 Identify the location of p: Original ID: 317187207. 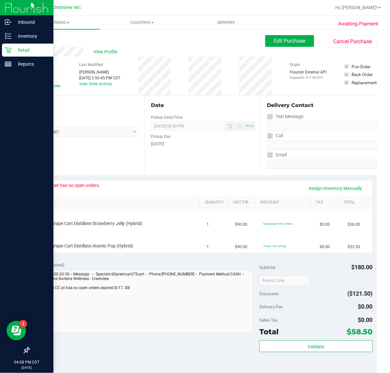
(308, 77).